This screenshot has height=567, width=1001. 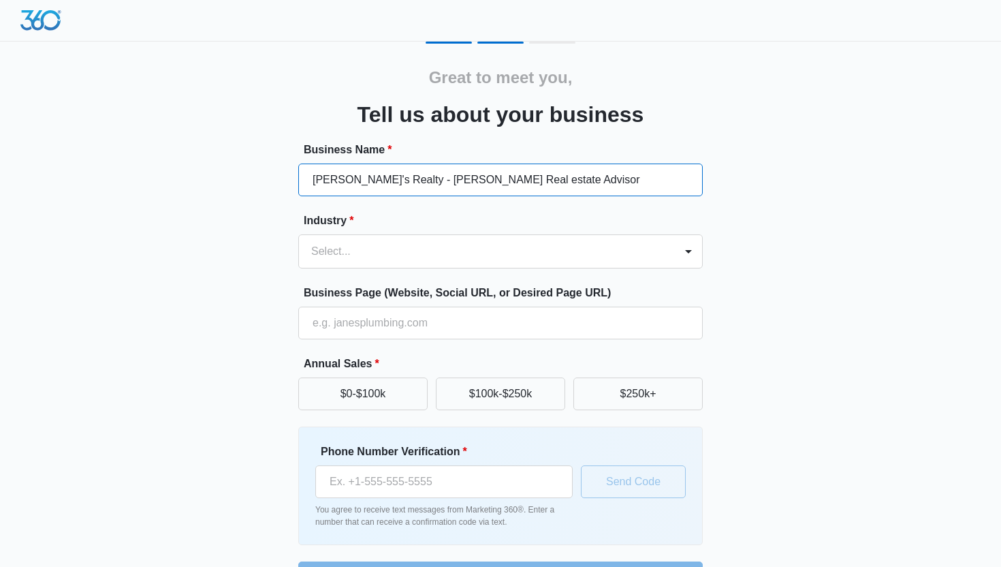 What do you see at coordinates (506, 364) in the screenshot?
I see `label: Annual Sales` at bounding box center [506, 364].